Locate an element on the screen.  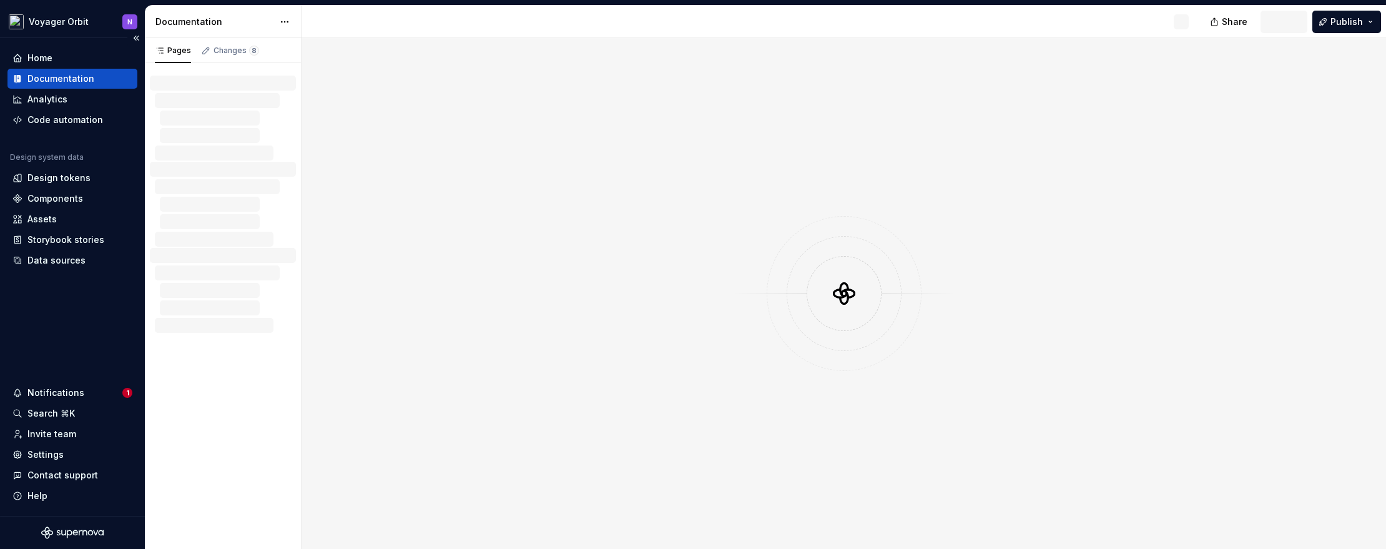
div: Design tokens is located at coordinates (59, 178).